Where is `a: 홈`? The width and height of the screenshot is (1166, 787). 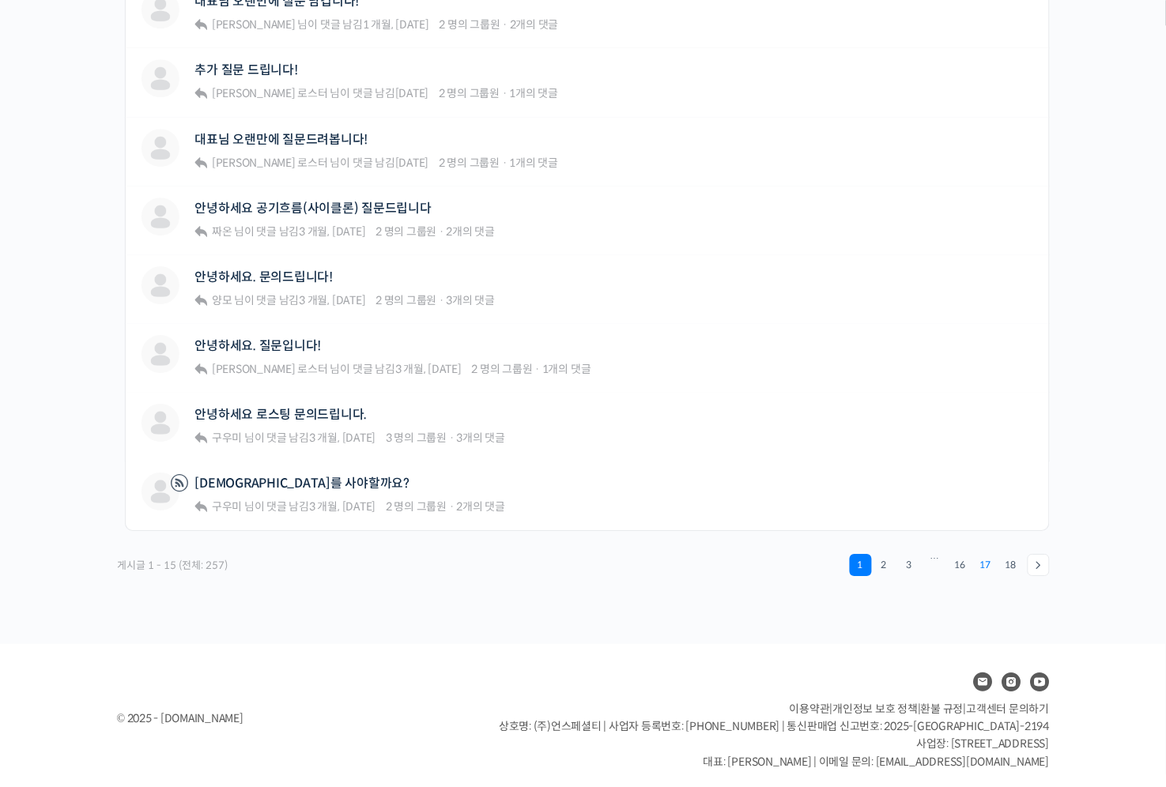
a: 홈 is located at coordinates (55, 521).